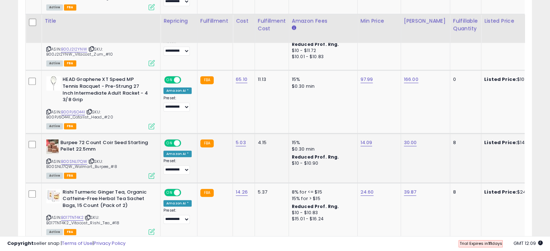 This screenshot has width=550, height=251. I want to click on a: B017TNT4K2, so click(72, 218).